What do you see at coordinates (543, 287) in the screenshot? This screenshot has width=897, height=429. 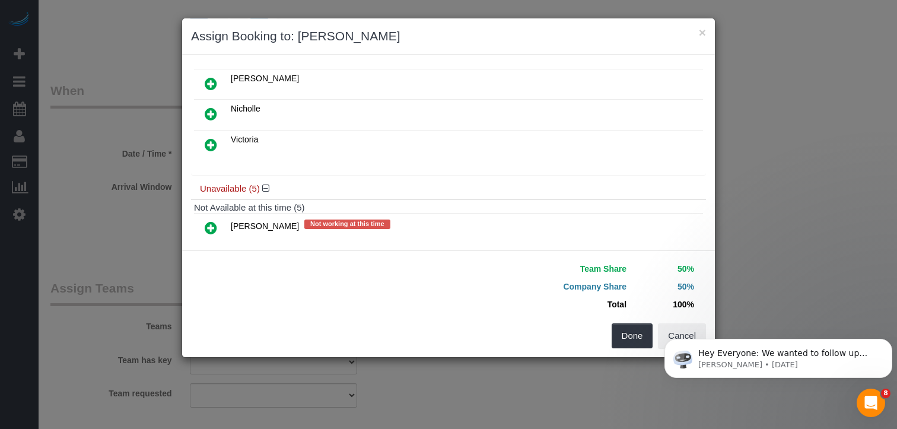 I see `td: Company Share` at bounding box center [543, 287].